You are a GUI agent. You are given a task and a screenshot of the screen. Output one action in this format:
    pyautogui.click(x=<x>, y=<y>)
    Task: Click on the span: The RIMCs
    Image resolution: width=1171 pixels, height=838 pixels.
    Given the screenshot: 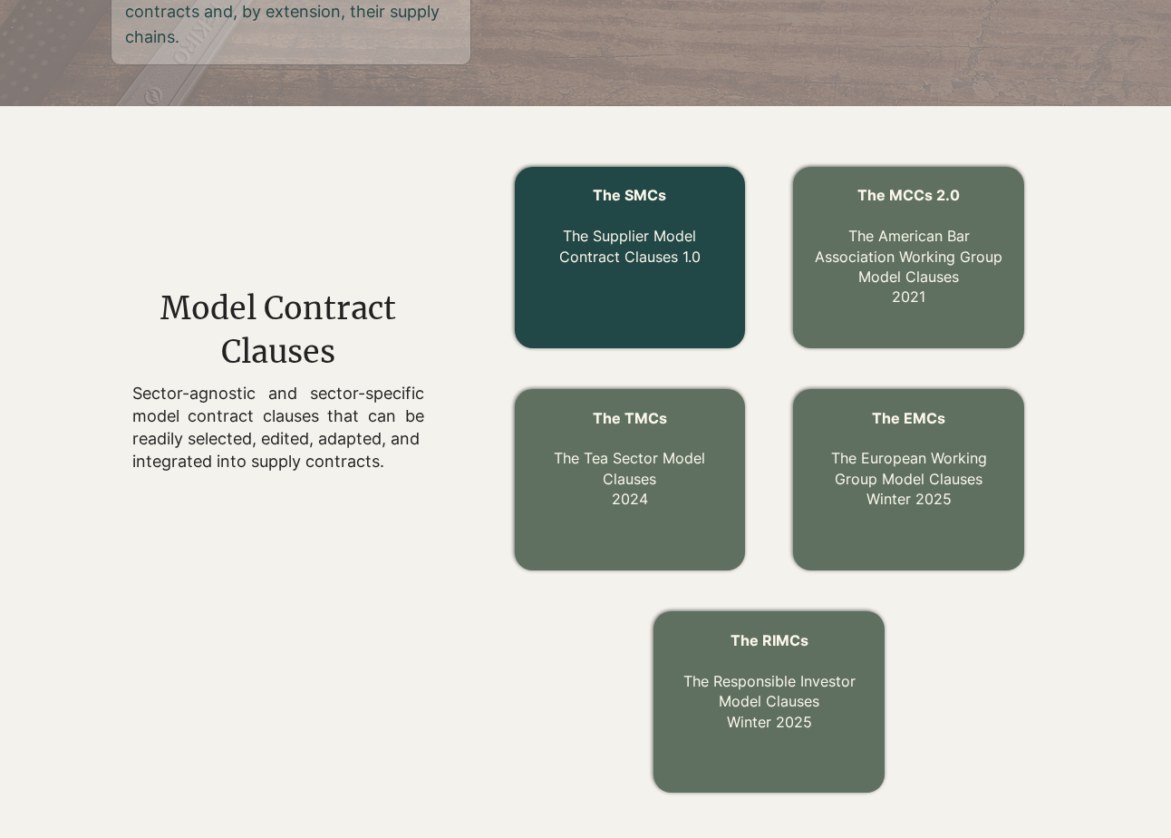 What is the action you would take?
    pyautogui.click(x=770, y=640)
    